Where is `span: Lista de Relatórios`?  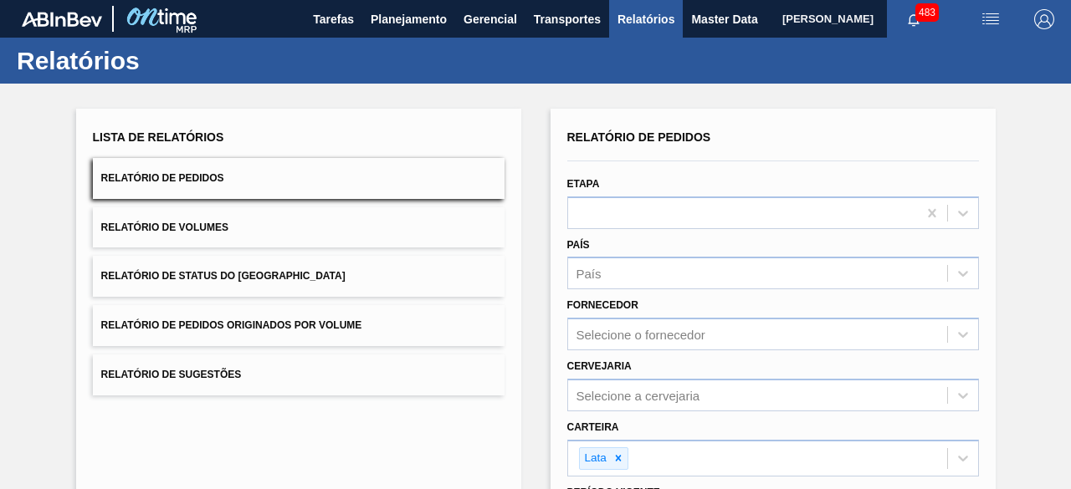 span: Lista de Relatórios is located at coordinates (158, 137).